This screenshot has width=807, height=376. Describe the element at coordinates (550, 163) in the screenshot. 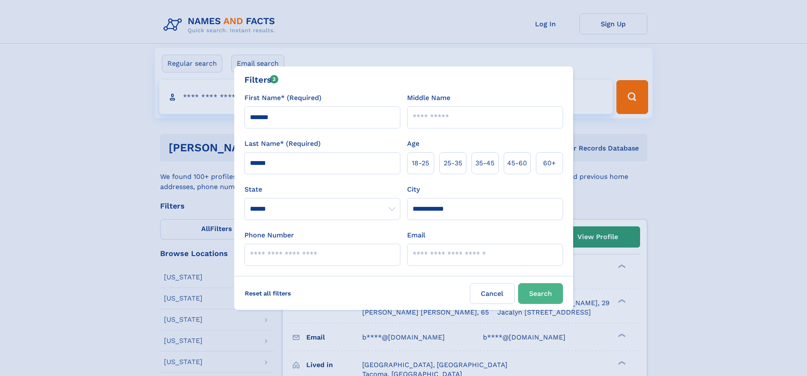

I see `span: 60+` at that location.